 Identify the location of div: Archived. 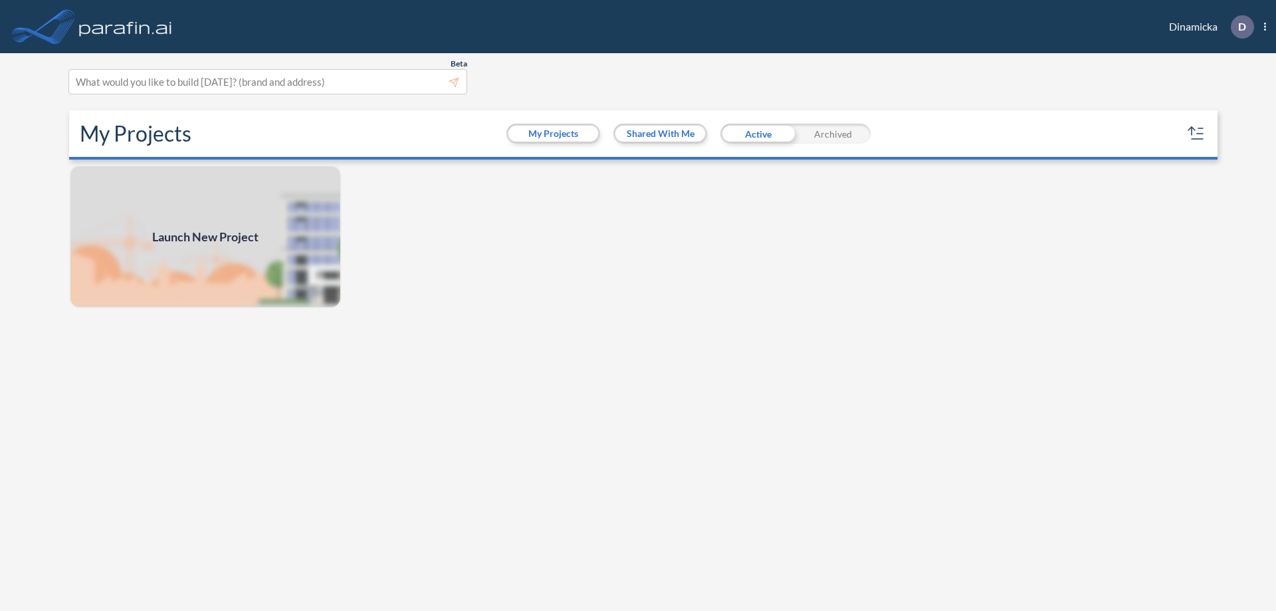
(833, 134).